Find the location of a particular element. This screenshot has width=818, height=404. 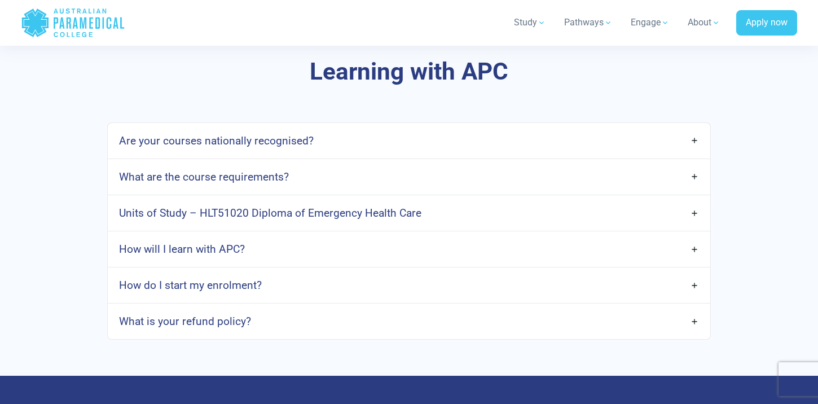

h4: Units of Study – HLT51020 Diploma of Emergency Health Care is located at coordinates (270, 213).